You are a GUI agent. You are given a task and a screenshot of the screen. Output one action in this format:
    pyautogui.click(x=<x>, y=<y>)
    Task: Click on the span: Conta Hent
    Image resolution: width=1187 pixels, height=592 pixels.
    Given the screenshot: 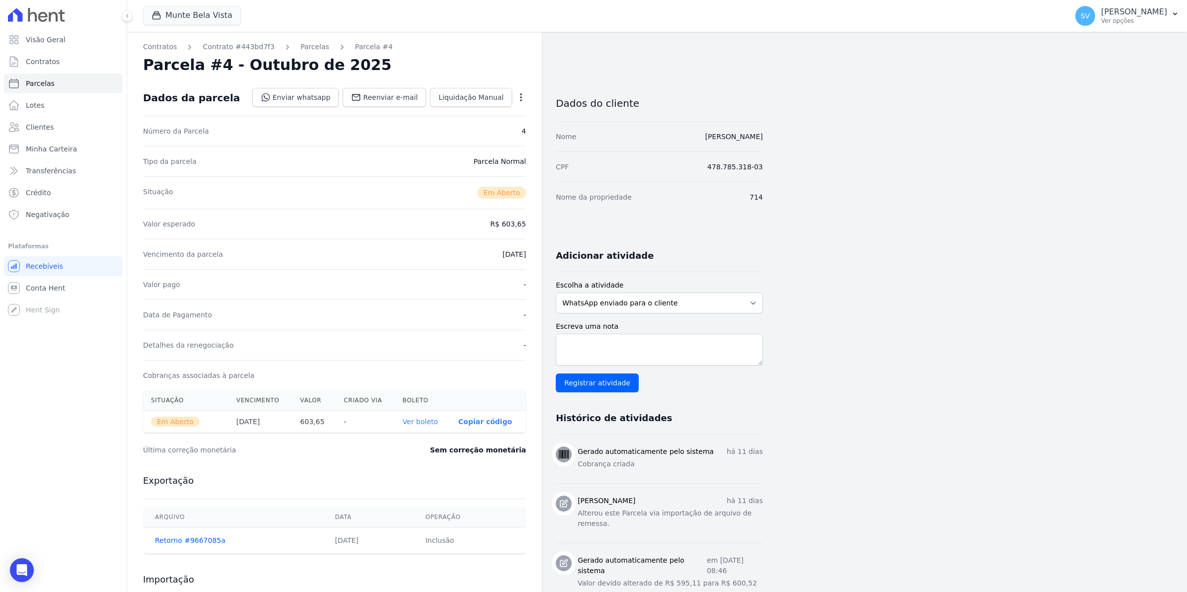 What is the action you would take?
    pyautogui.click(x=45, y=288)
    